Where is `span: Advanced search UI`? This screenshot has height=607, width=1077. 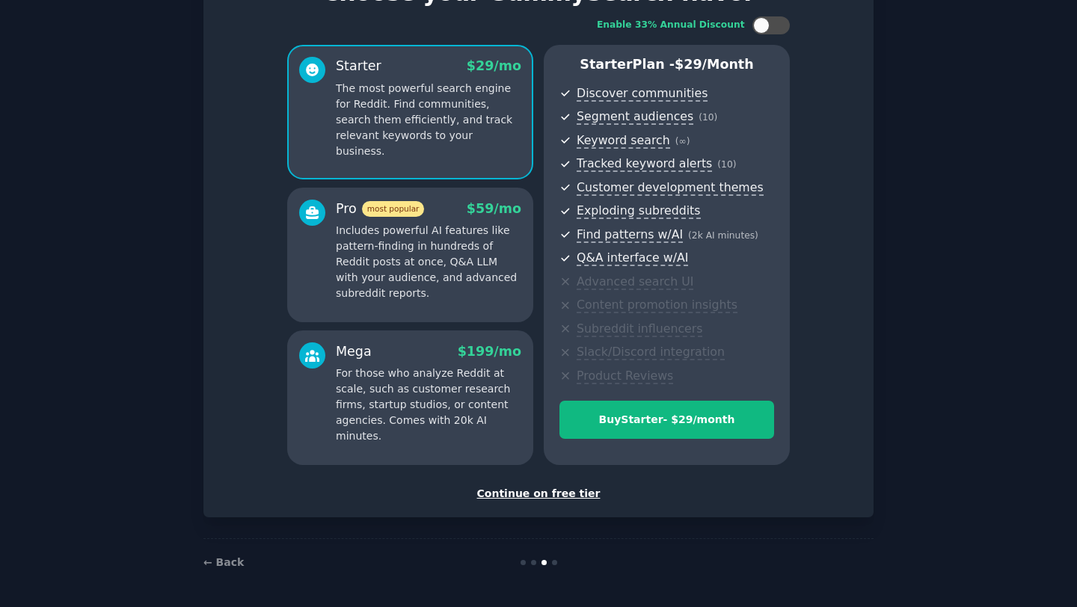
span: Advanced search UI is located at coordinates (635, 282).